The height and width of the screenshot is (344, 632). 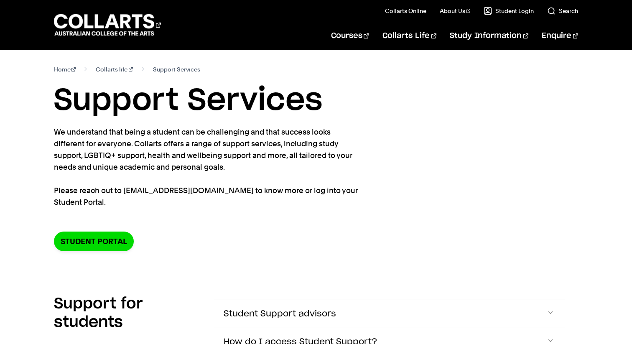 I want to click on a: About Us, so click(x=455, y=11).